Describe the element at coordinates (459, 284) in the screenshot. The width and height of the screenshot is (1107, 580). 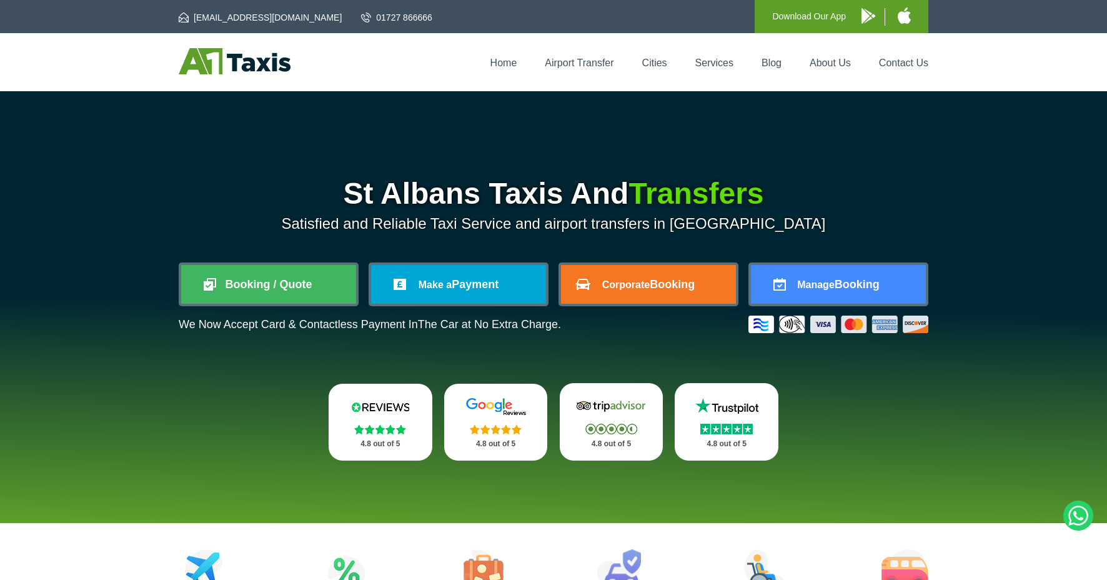
I see `a: Make aPayment` at that location.